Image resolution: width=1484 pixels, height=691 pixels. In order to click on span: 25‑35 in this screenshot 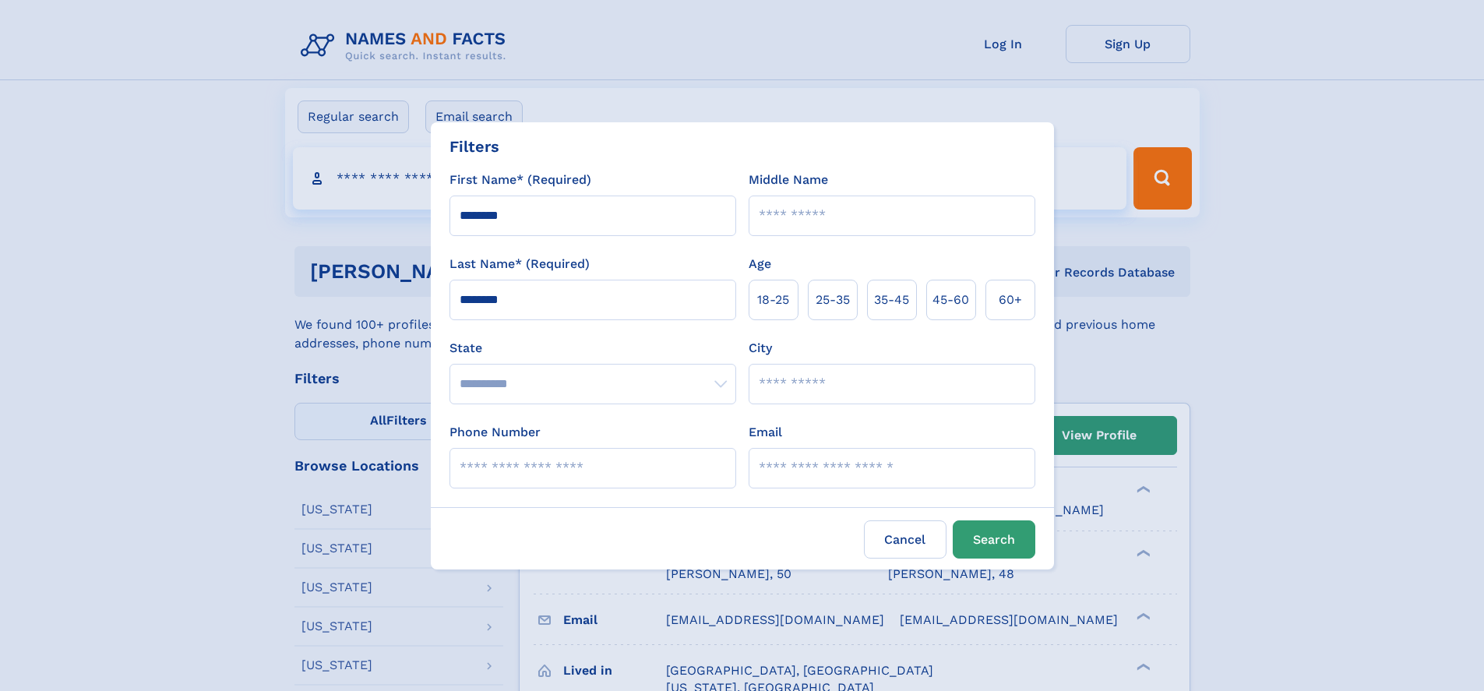, I will do `click(833, 300)`.